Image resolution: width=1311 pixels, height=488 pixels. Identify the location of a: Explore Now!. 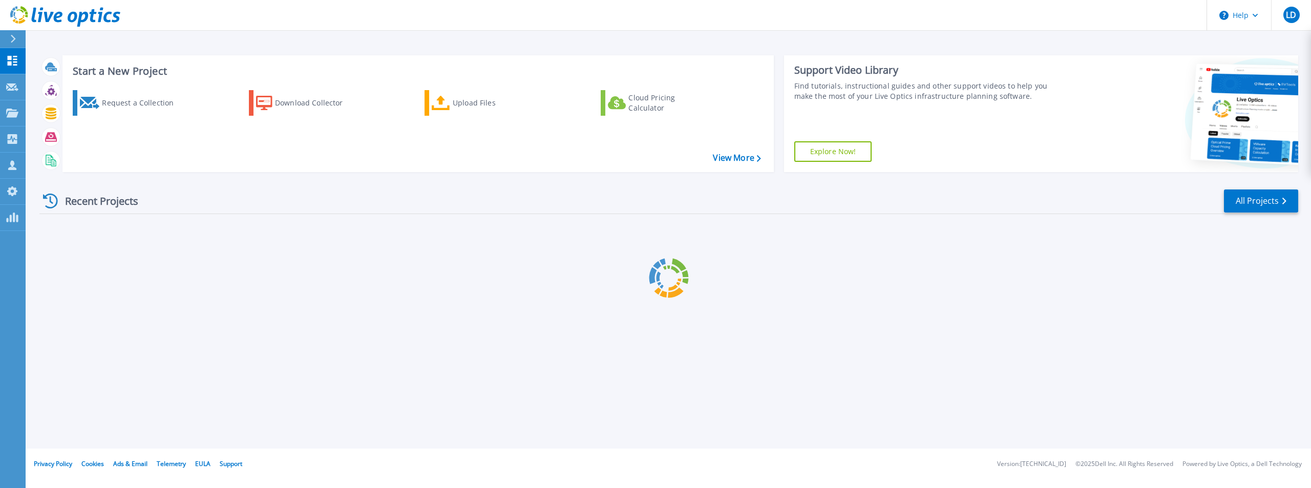
(833, 152).